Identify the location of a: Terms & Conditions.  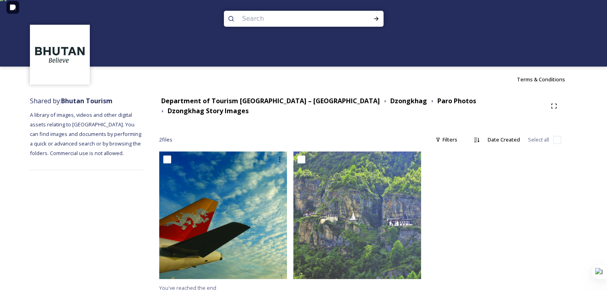
(546, 79).